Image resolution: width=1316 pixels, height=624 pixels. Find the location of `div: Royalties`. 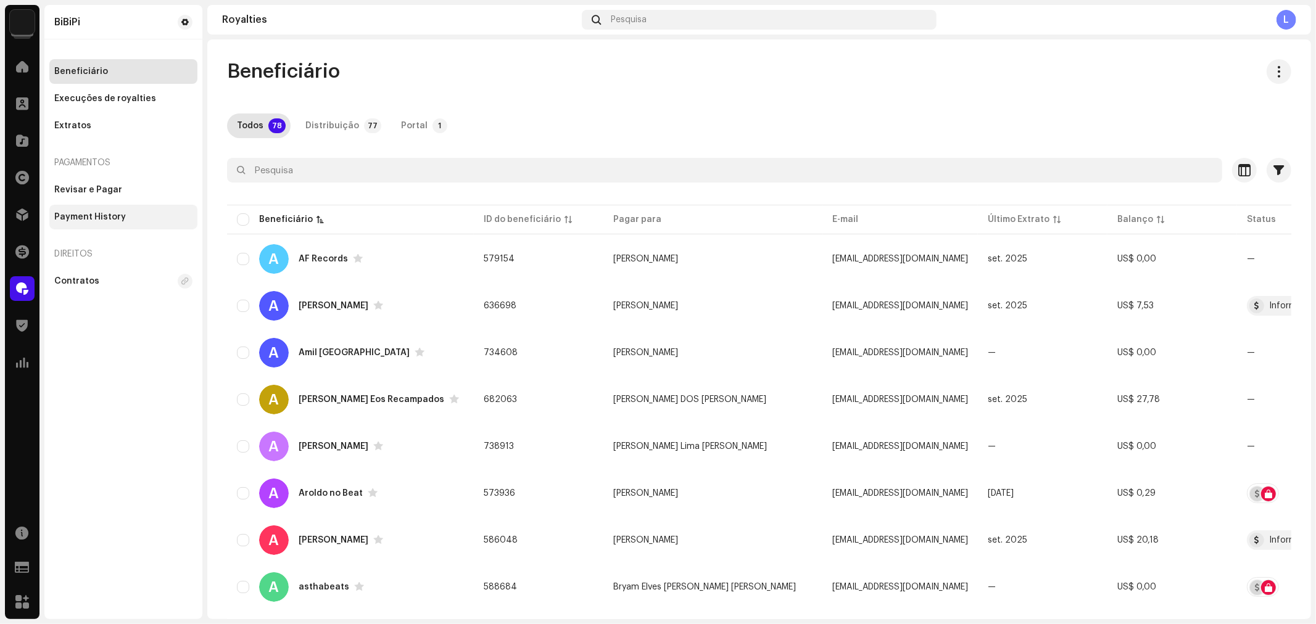

div: Royalties is located at coordinates (399, 20).